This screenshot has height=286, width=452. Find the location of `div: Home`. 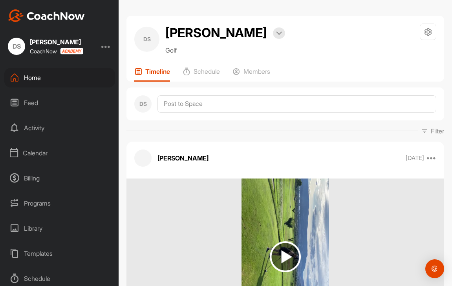

div: Home is located at coordinates (60, 78).